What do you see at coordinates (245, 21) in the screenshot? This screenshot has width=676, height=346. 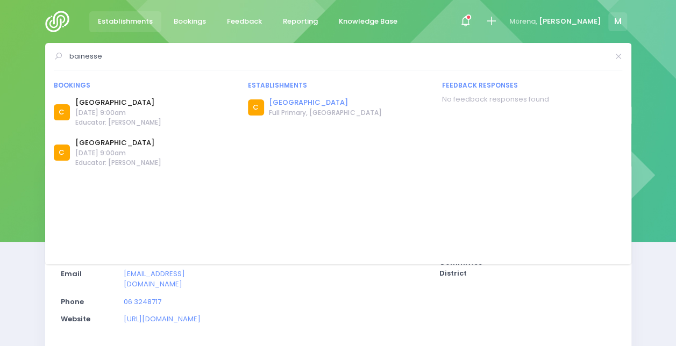 I see `a: Feedback` at bounding box center [245, 21].